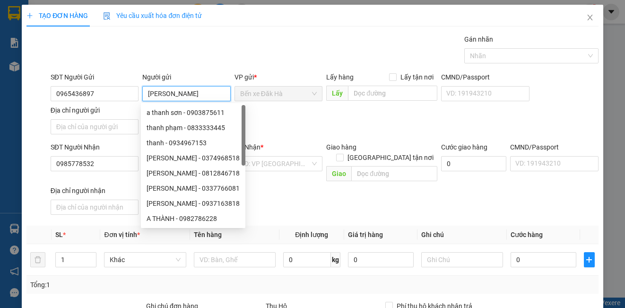 Image resolution: width=625 pixels, height=308 pixels. Describe the element at coordinates (339, 174) in the screenshot. I see `span: Giao` at that location.